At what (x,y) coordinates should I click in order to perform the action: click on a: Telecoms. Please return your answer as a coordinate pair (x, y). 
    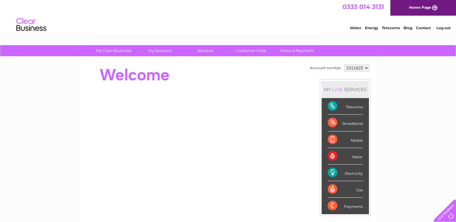
    Looking at the image, I should click on (391, 28).